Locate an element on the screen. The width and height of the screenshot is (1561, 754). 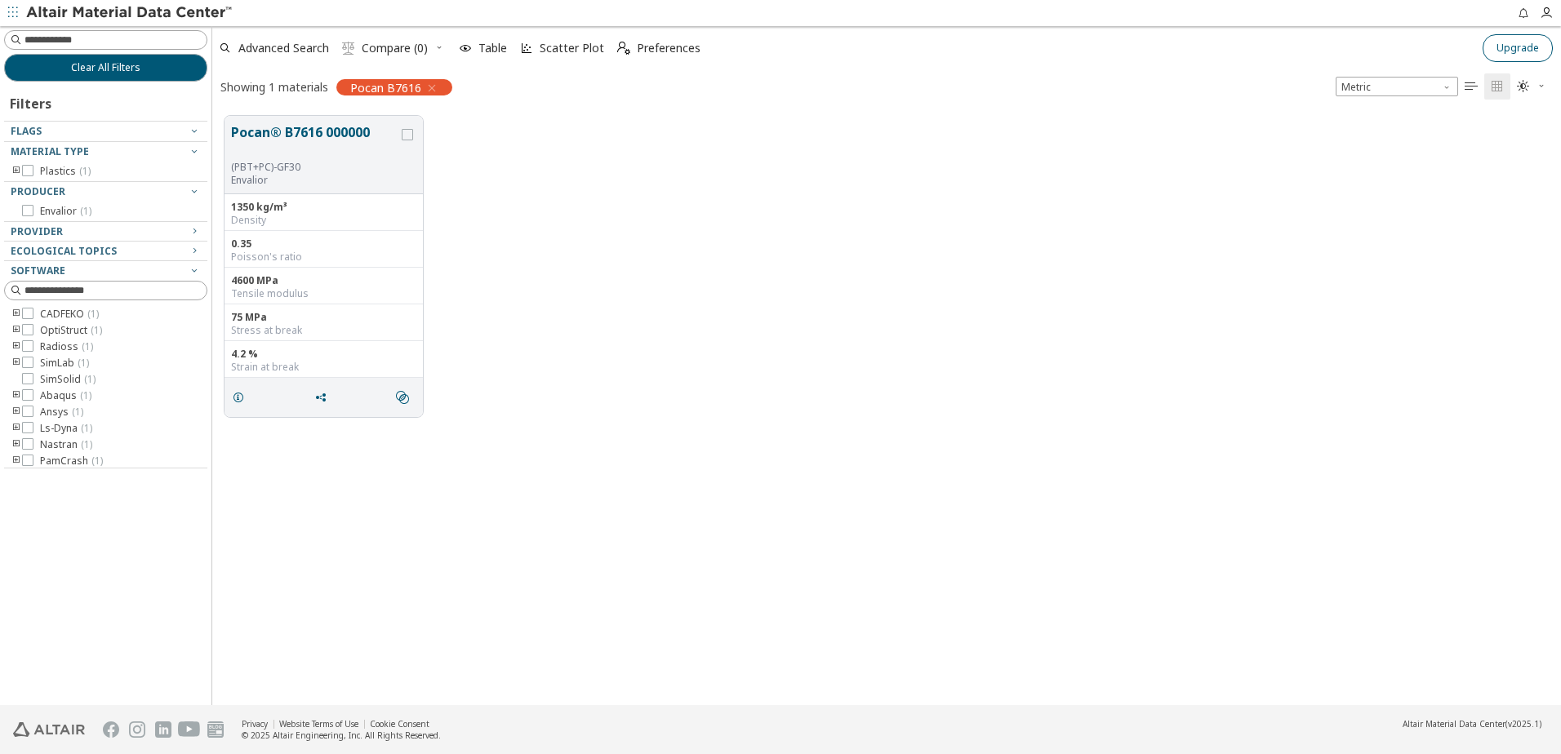
div: Showing 1 materials is located at coordinates (274, 87).